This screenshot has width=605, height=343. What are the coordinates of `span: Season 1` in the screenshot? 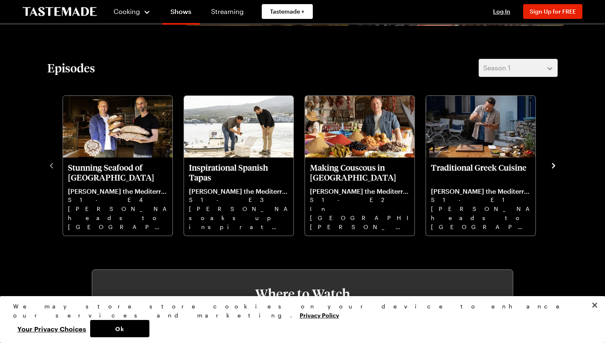 It's located at (497, 68).